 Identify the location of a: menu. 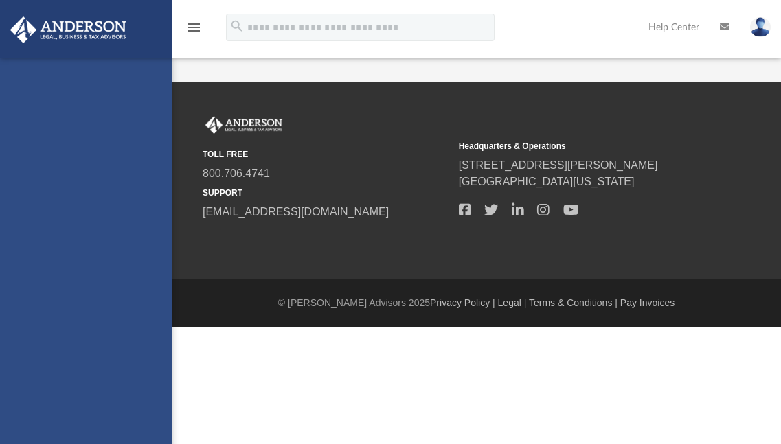
(194, 31).